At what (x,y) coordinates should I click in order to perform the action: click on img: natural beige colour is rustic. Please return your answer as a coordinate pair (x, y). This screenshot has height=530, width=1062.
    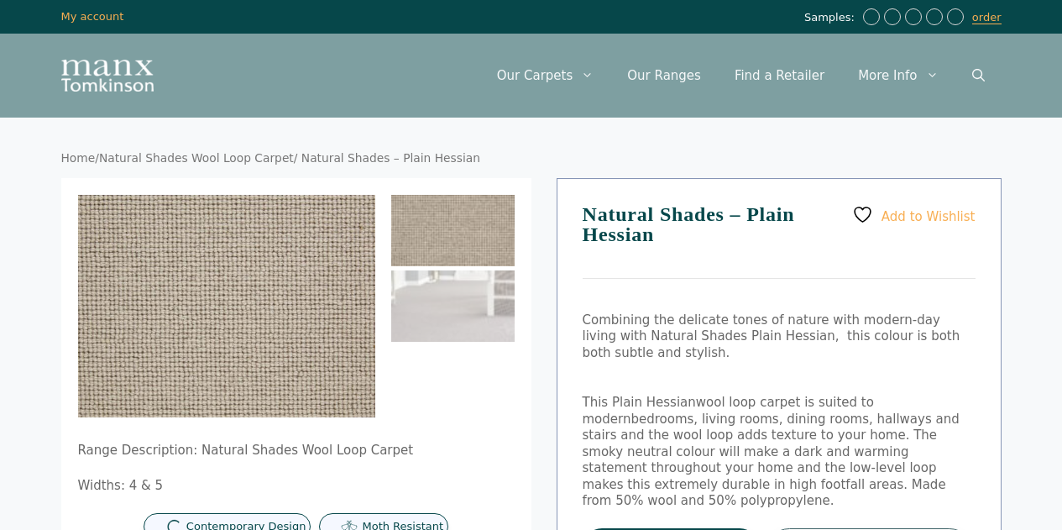
    Looking at the image, I should click on (453, 230).